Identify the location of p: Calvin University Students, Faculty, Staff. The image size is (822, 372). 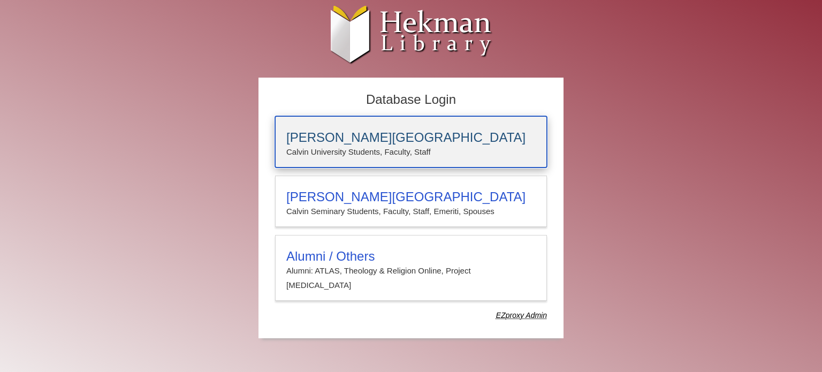
(411, 152).